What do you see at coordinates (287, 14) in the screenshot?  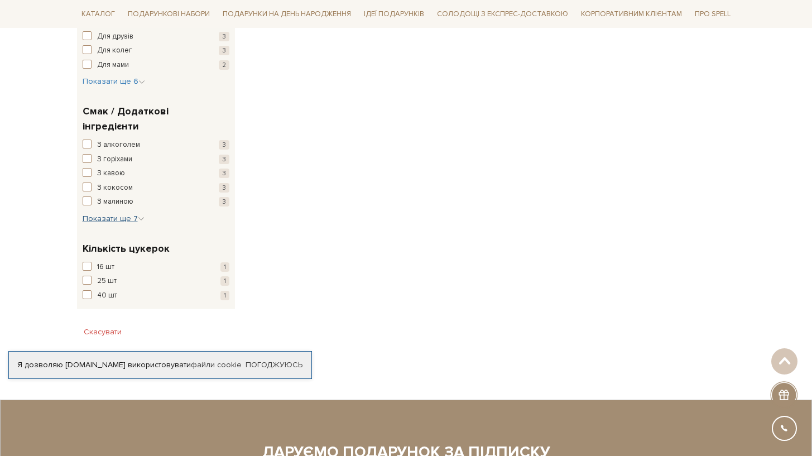 I see `a: Подарунки на День народження` at bounding box center [287, 14].